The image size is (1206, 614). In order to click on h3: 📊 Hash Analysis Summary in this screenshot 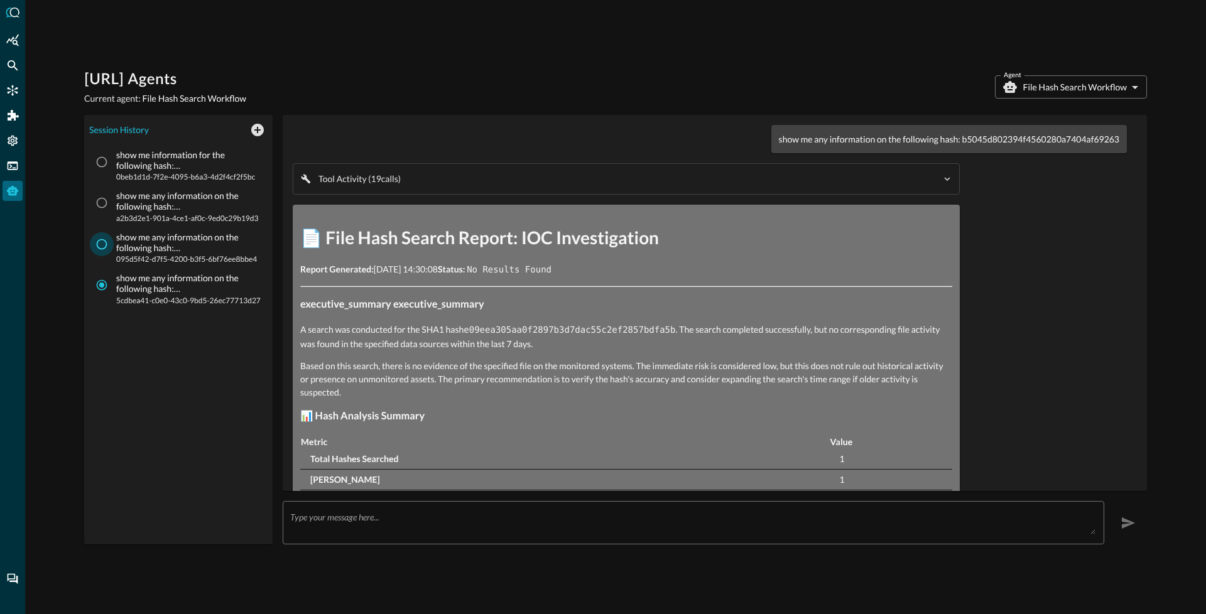, I will do `click(626, 417)`.